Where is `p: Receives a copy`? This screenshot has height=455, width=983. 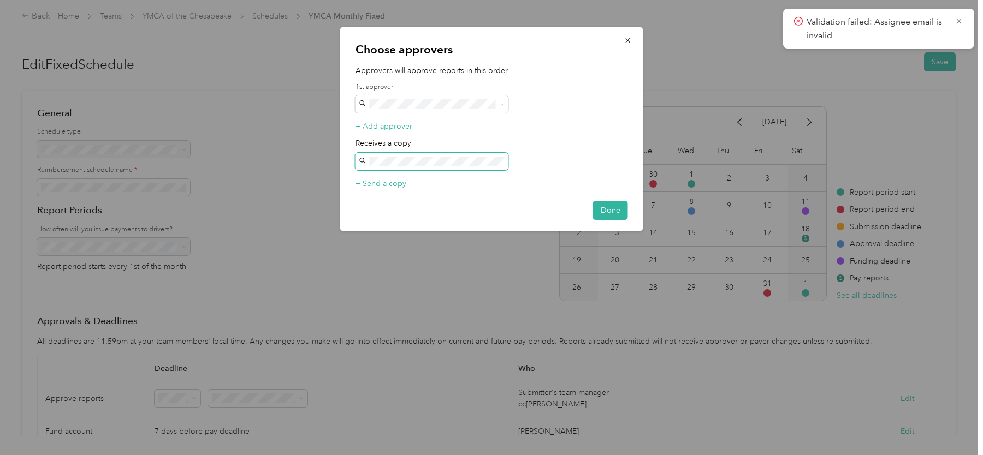 p: Receives a copy is located at coordinates (491, 142).